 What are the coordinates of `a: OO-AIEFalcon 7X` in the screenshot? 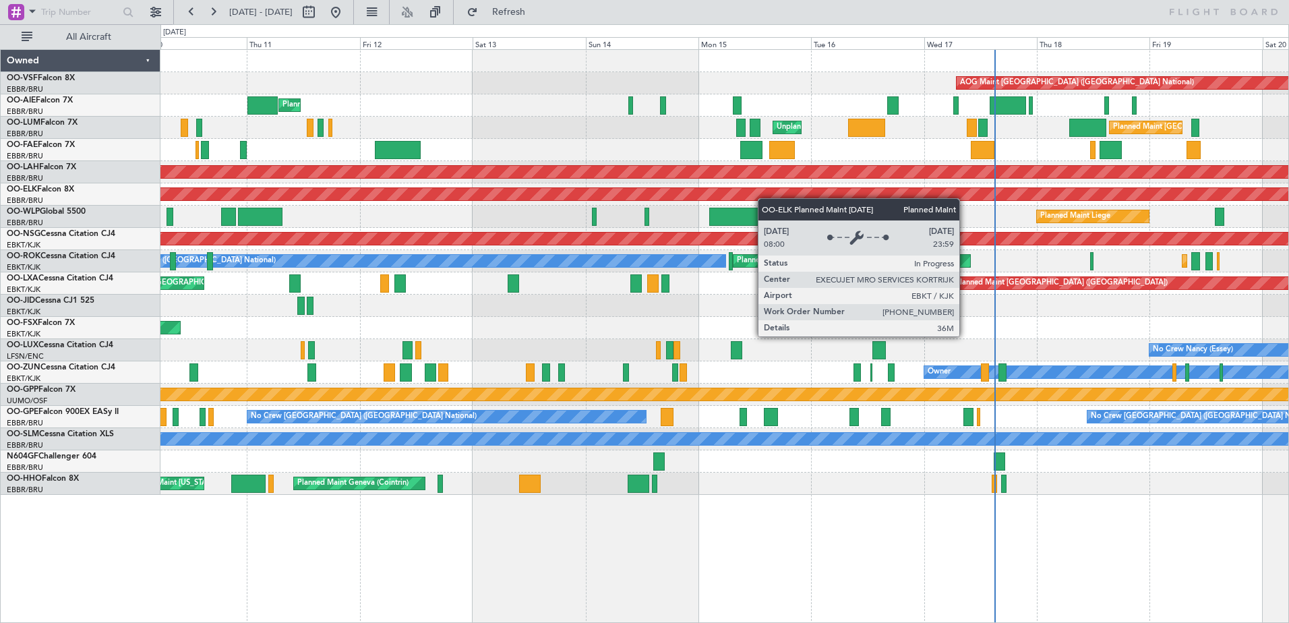 It's located at (40, 100).